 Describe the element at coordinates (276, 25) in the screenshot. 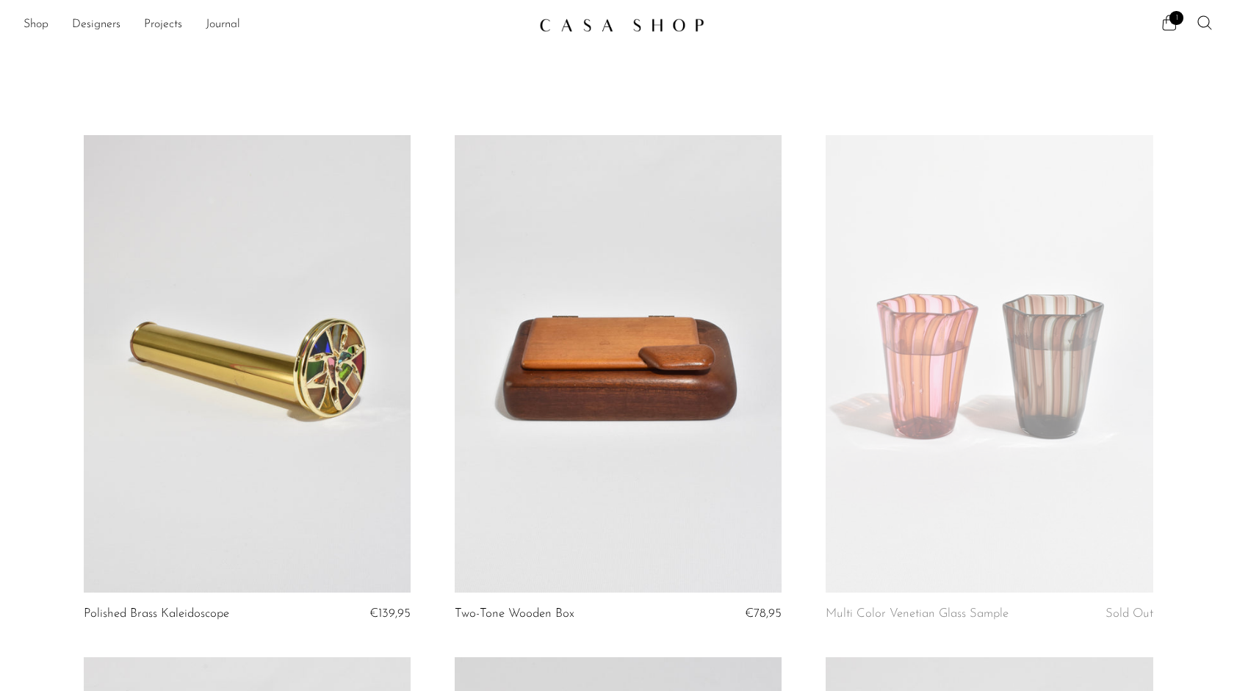

I see `nav: Desktop navigation` at that location.